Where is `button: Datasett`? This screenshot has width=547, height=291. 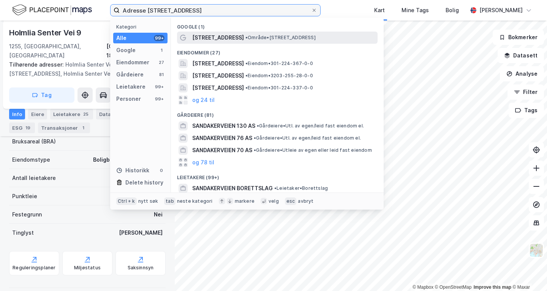
button: Datasett is located at coordinates (521, 55).